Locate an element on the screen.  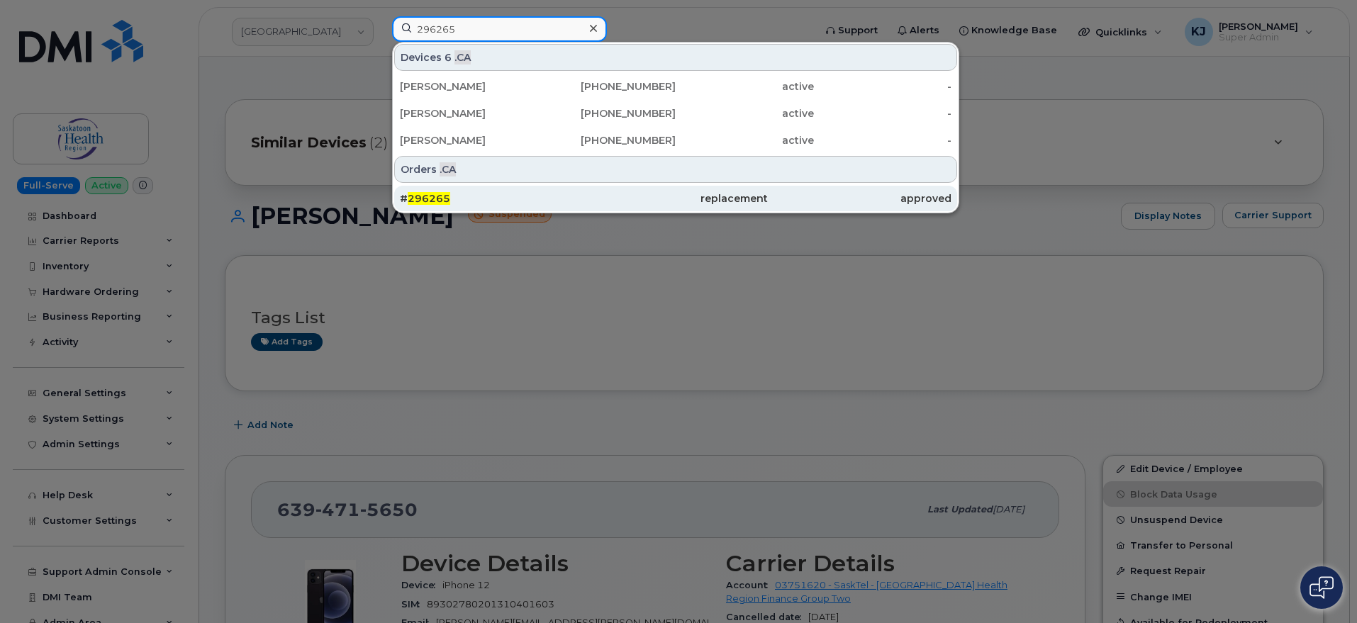
div: Orders is located at coordinates (676, 169).